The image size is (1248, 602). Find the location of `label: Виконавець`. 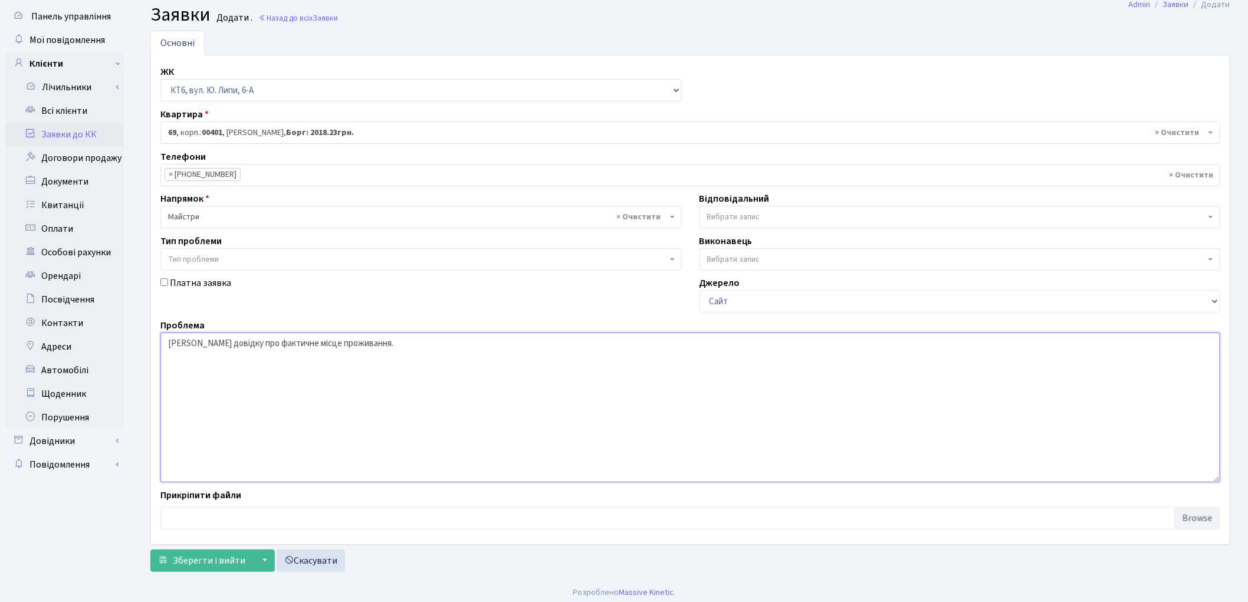

label: Виконавець is located at coordinates (726, 241).